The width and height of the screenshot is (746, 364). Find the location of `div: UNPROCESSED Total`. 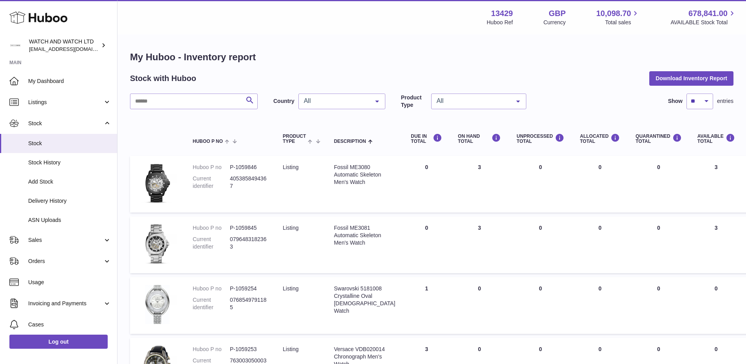

div: UNPROCESSED Total is located at coordinates (540, 139).